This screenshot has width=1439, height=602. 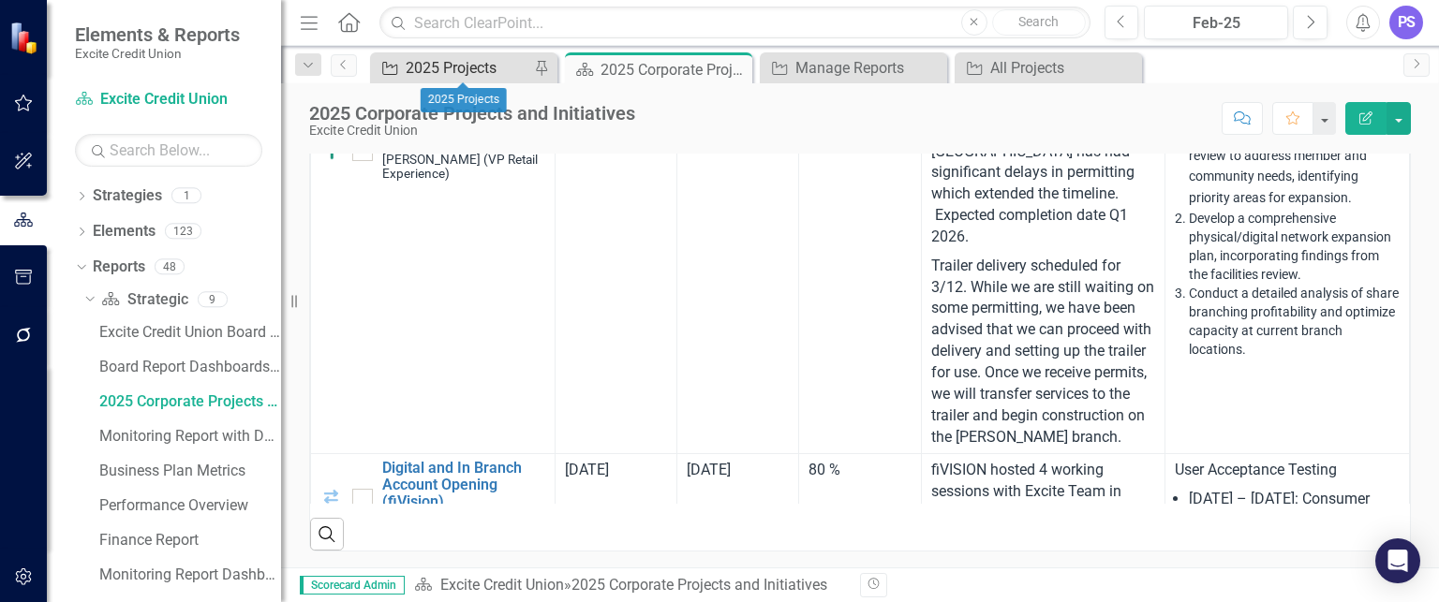 What do you see at coordinates (464, 484) in the screenshot?
I see `a: Digital and In Branch Account Opening (fiVision)` at bounding box center [464, 484].